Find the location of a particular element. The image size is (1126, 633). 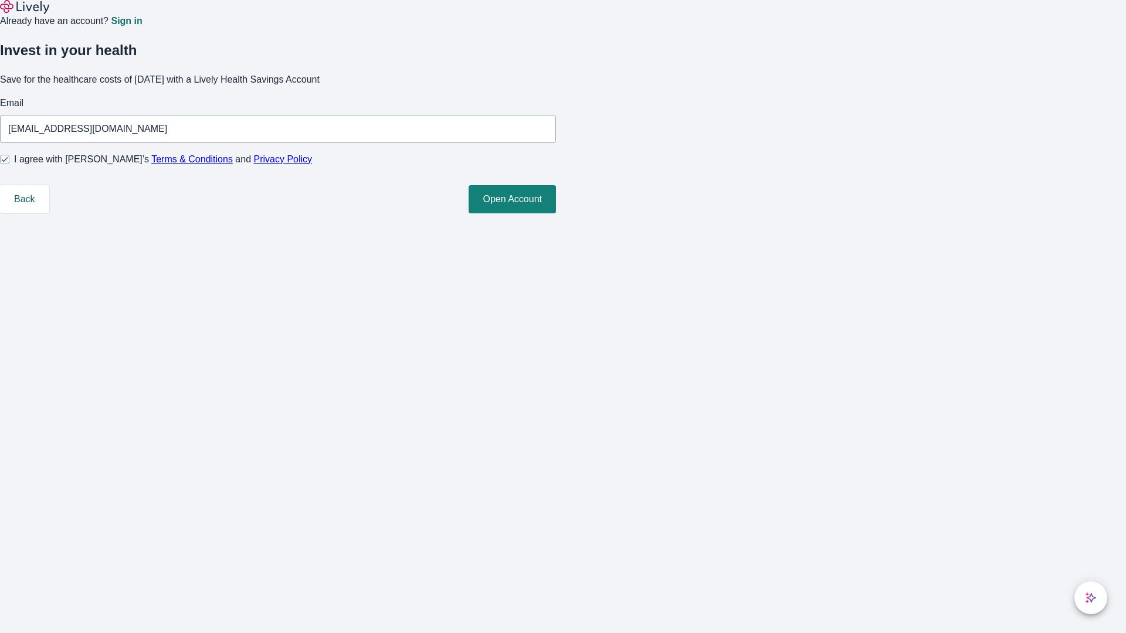

svg: Lively AI Assistant is located at coordinates (1091, 598).